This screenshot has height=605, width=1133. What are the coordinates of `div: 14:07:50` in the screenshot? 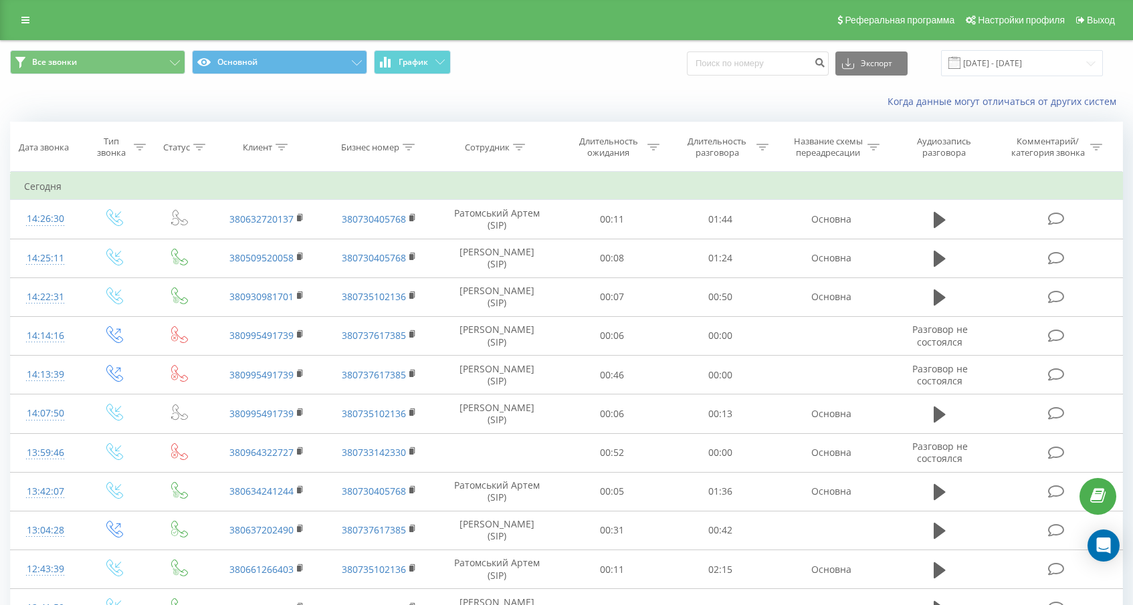 It's located at (45, 413).